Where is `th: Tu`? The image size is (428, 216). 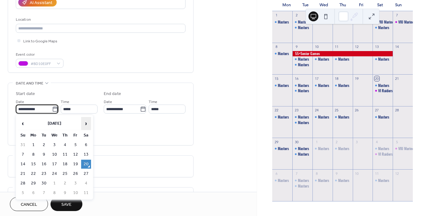
th: Tu is located at coordinates (44, 135).